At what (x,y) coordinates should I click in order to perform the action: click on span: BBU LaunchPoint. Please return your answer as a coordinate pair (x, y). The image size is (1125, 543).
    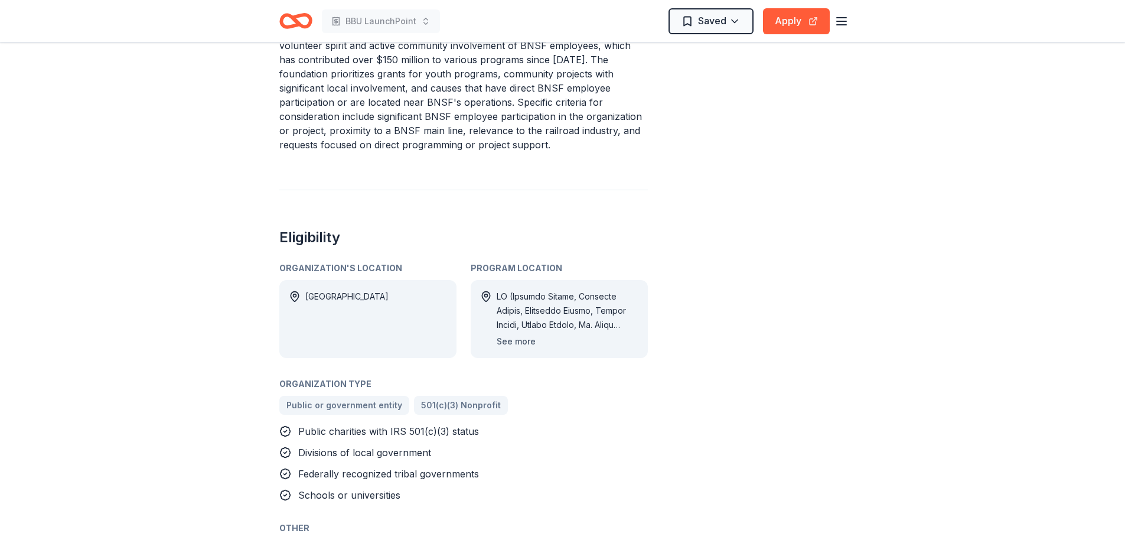
    Looking at the image, I should click on (381, 21).